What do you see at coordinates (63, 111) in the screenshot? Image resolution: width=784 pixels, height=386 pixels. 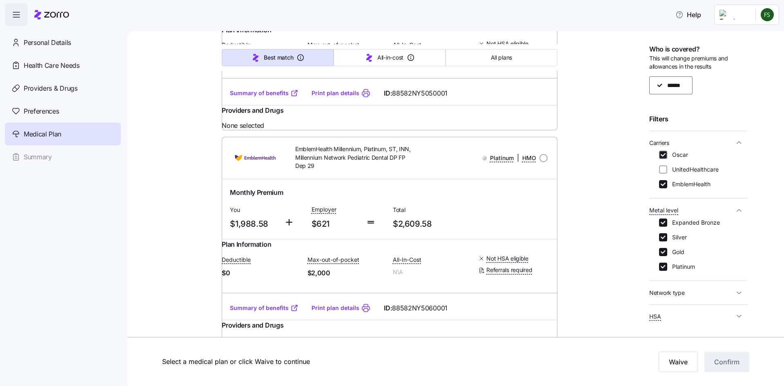 I see `a: Preferences` at bounding box center [63, 111].